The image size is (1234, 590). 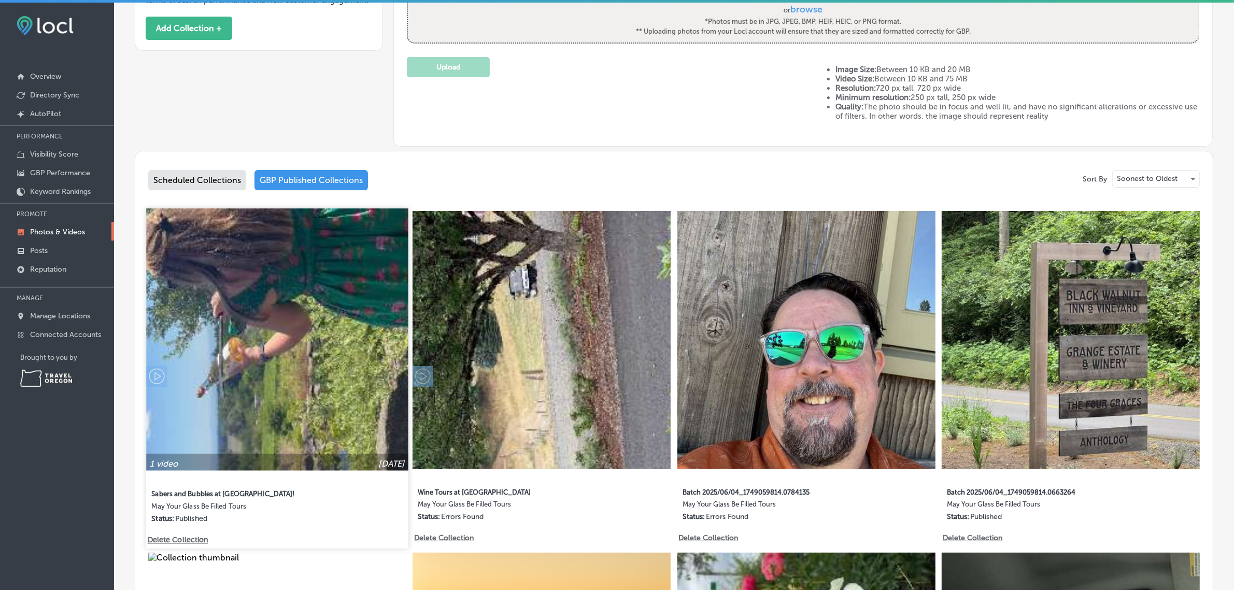 What do you see at coordinates (1017, 88) in the screenshot?
I see `li: 720 px tall, 720 px wide` at bounding box center [1017, 88].